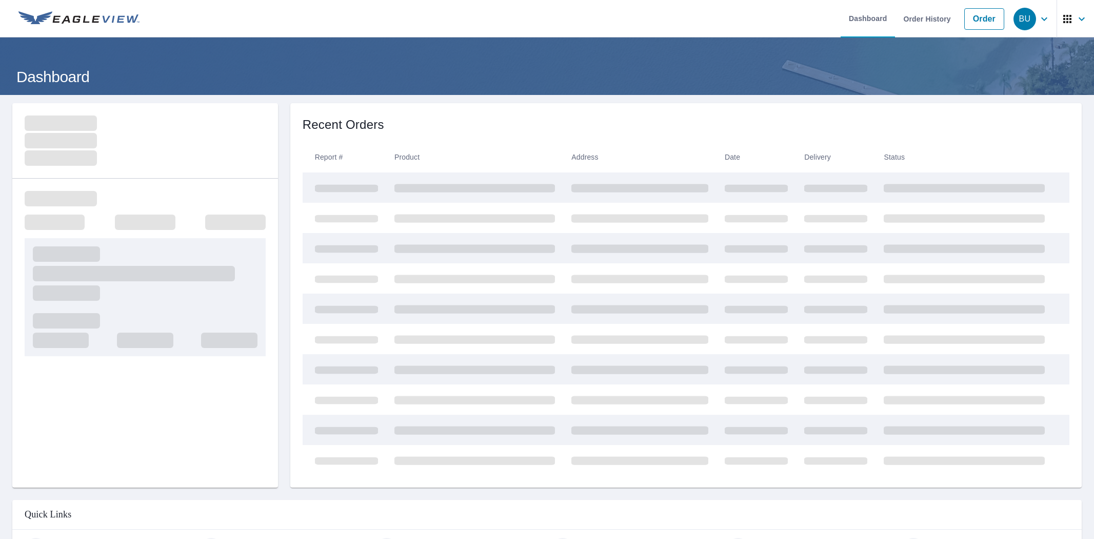 The width and height of the screenshot is (1094, 539). What do you see at coordinates (1025, 19) in the screenshot?
I see `div: BU` at bounding box center [1025, 19].